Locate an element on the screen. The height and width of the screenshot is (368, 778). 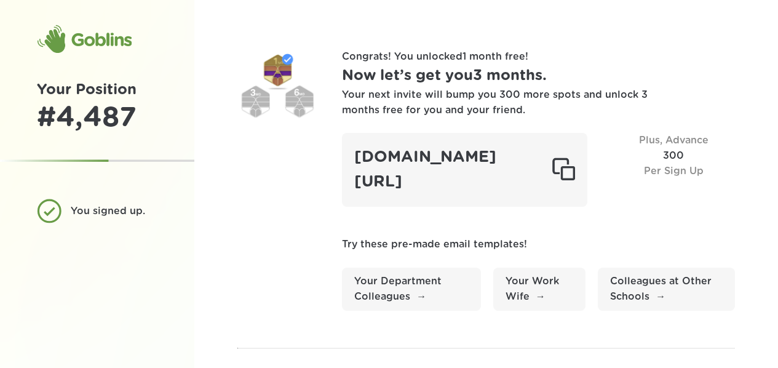
p: Congrats! You unlocked 1 month free ! is located at coordinates (538, 57).